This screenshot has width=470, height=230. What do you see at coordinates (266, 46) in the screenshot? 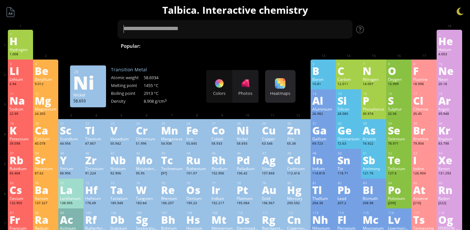
I see `span: HCl` at bounding box center [266, 46].